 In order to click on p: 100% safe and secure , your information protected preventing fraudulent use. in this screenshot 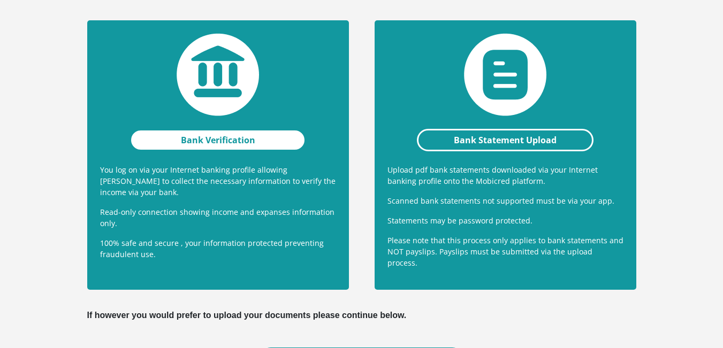, I will do `click(218, 249)`.